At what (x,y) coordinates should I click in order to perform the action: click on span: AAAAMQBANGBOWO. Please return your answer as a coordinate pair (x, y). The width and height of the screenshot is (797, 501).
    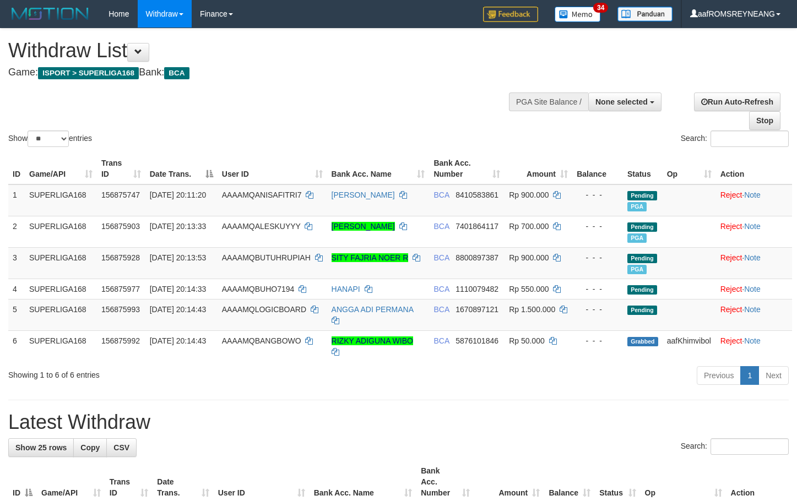
    Looking at the image, I should click on (261, 341).